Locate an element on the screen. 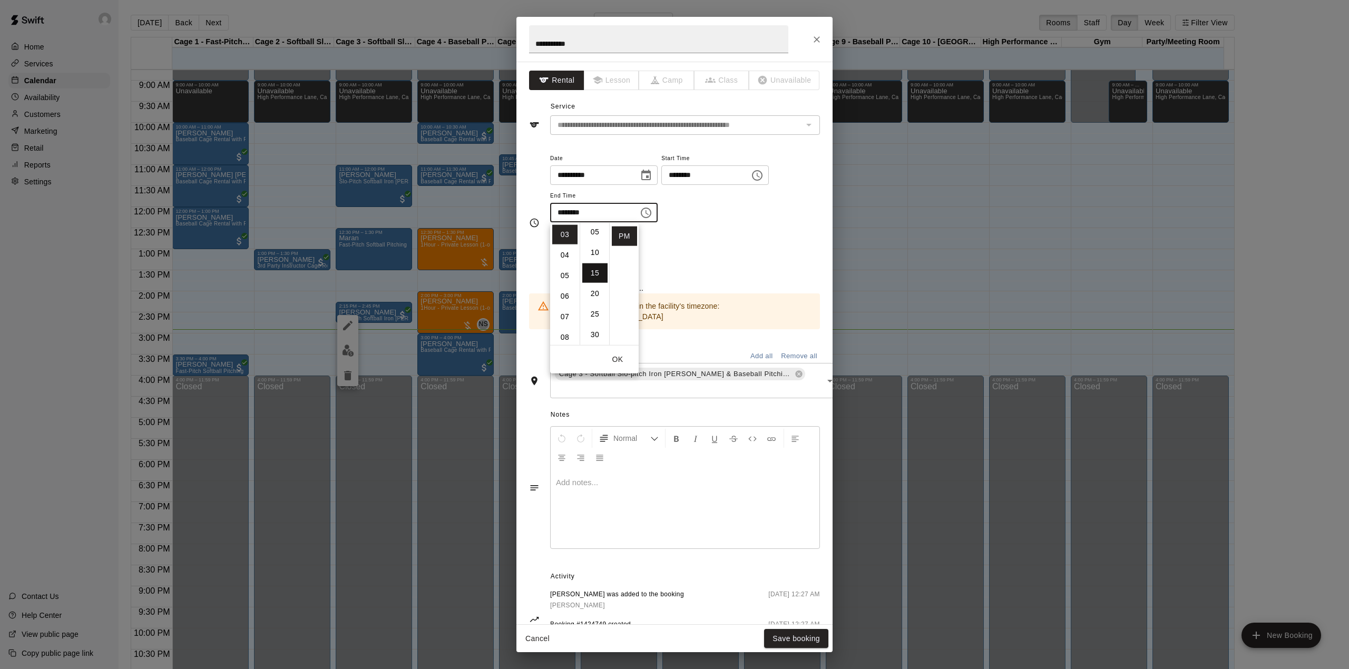 The height and width of the screenshot is (669, 1349). span: End Time is located at coordinates (604, 196).